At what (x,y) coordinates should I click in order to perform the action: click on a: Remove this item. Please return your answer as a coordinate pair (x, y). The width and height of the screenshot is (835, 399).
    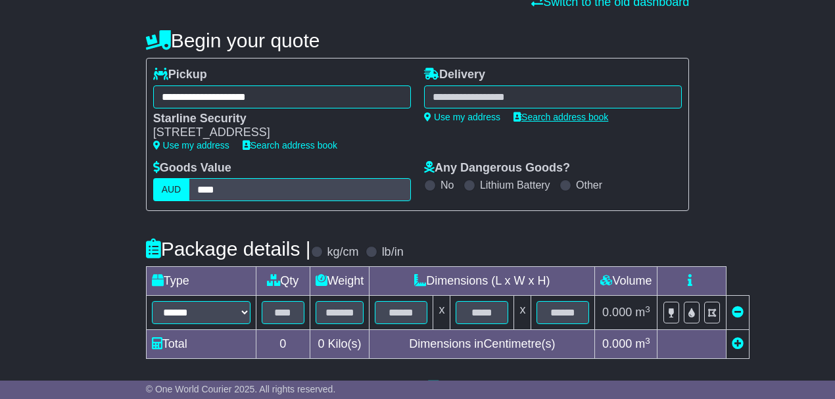
    Looking at the image, I should click on (738, 312).